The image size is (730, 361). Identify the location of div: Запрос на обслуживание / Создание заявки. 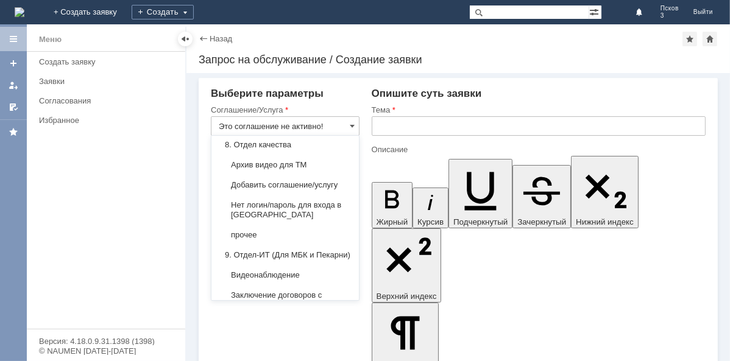
(458, 60).